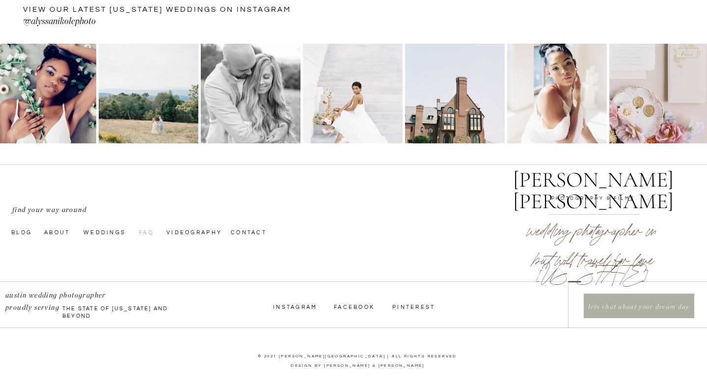  I want to click on img: richmond-capitol-bridal-session-Night-black-and-white-Natalie-Jayne-photographer-Photography-wedd..., so click(353, 93).